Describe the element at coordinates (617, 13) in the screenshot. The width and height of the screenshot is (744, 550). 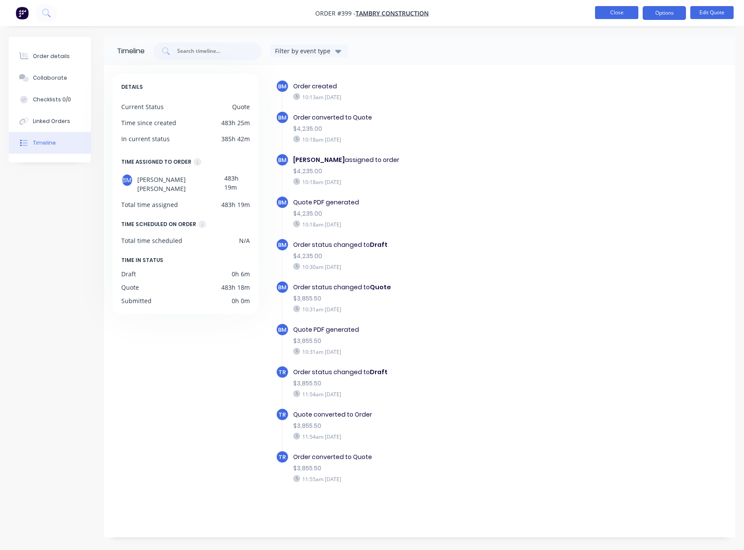
I see `button: Close` at that location.